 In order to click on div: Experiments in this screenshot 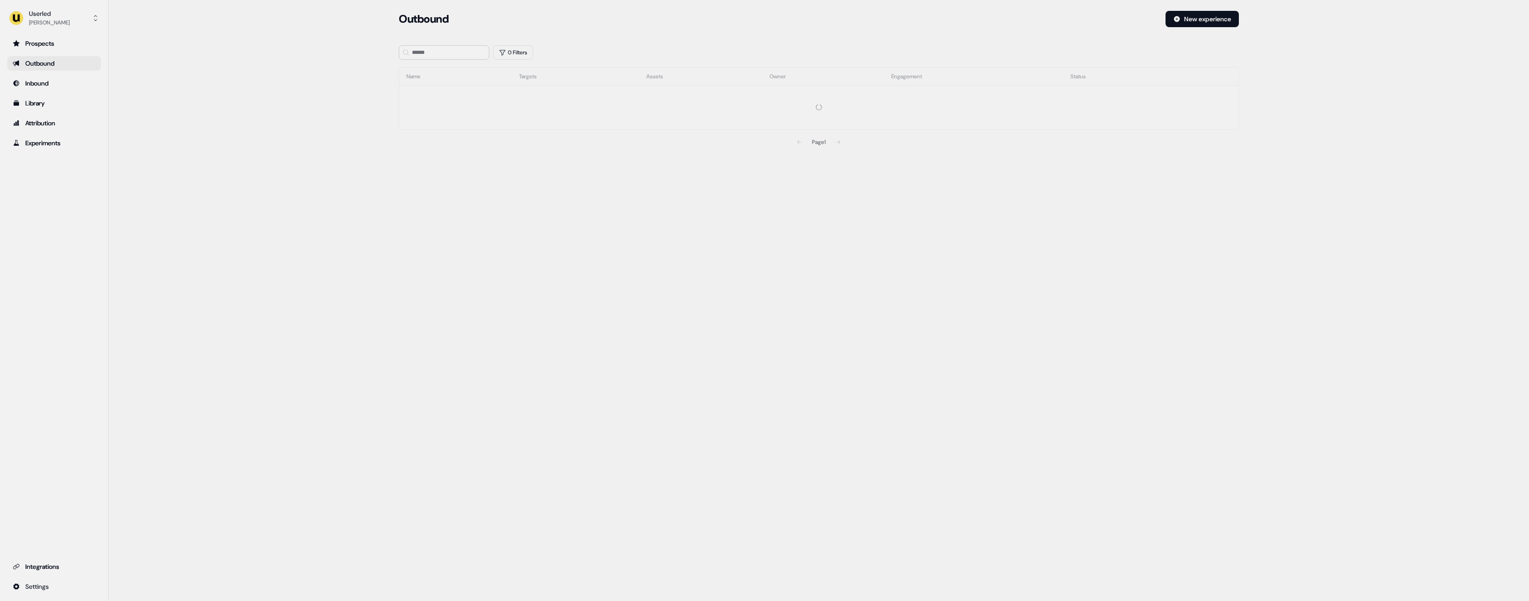, I will do `click(54, 143)`.